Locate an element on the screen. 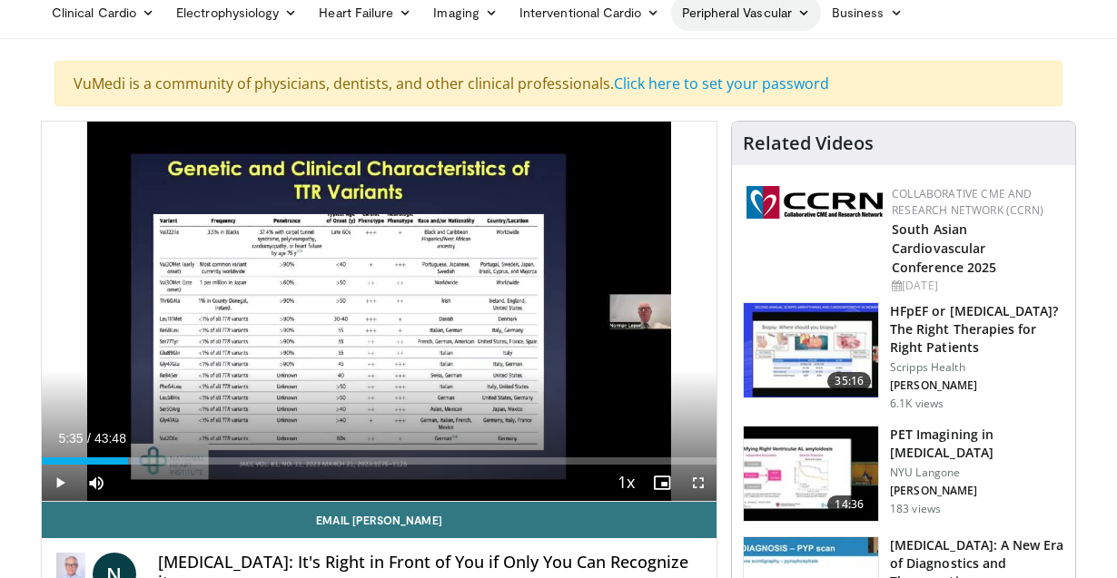 The width and height of the screenshot is (1117, 578). div: Progress Bar is located at coordinates (379, 461).